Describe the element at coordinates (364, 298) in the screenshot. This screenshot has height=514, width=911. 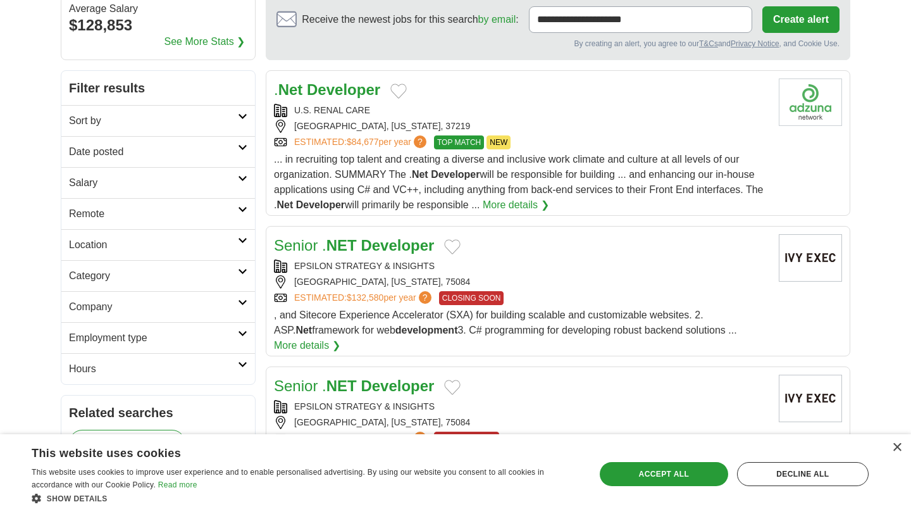
I see `a: ESTIMATED:$132,580per year?` at that location.